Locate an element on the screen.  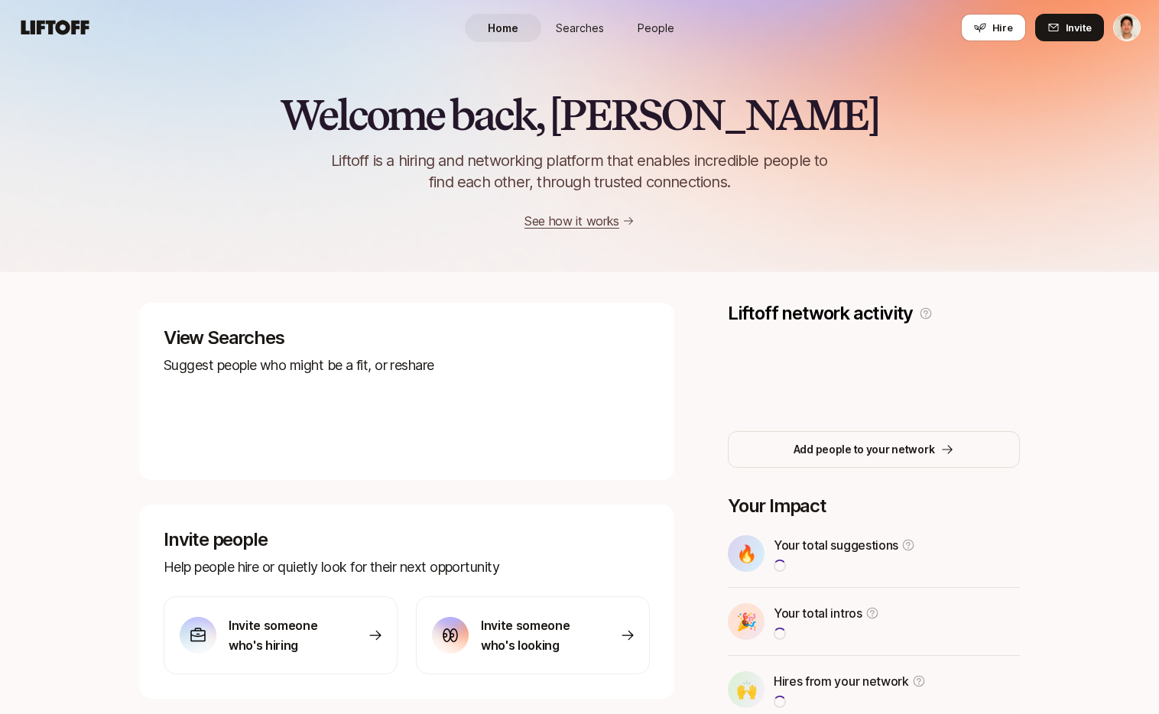
p: Your total suggestions is located at coordinates (835, 545).